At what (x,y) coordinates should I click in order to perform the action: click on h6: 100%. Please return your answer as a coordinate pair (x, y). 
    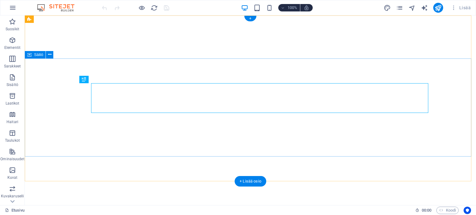
    Looking at the image, I should click on (292, 8).